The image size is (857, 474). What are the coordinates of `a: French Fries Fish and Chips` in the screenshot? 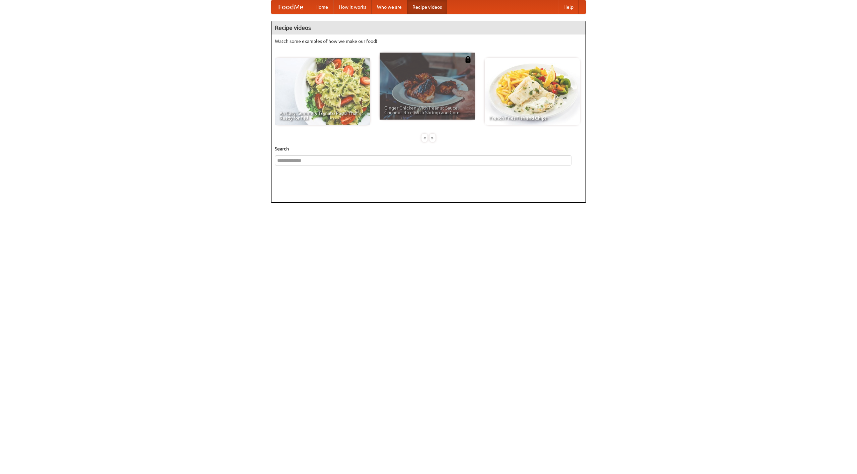 It's located at (532, 91).